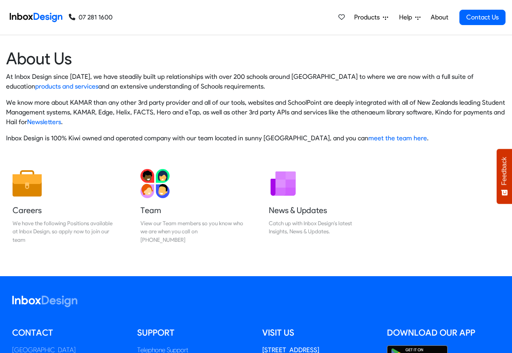 Image resolution: width=512 pixels, height=353 pixels. I want to click on a: meet the team here, so click(397, 138).